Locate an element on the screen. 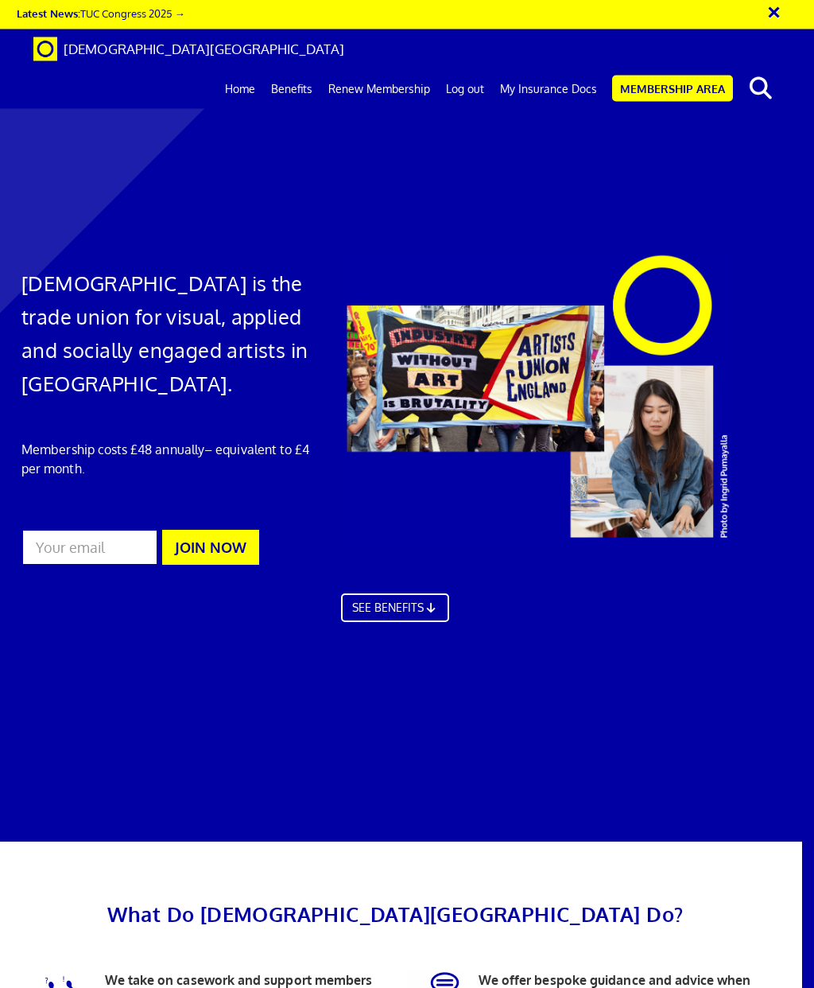 The image size is (814, 988). a: SEE BENEFITS is located at coordinates (395, 608).